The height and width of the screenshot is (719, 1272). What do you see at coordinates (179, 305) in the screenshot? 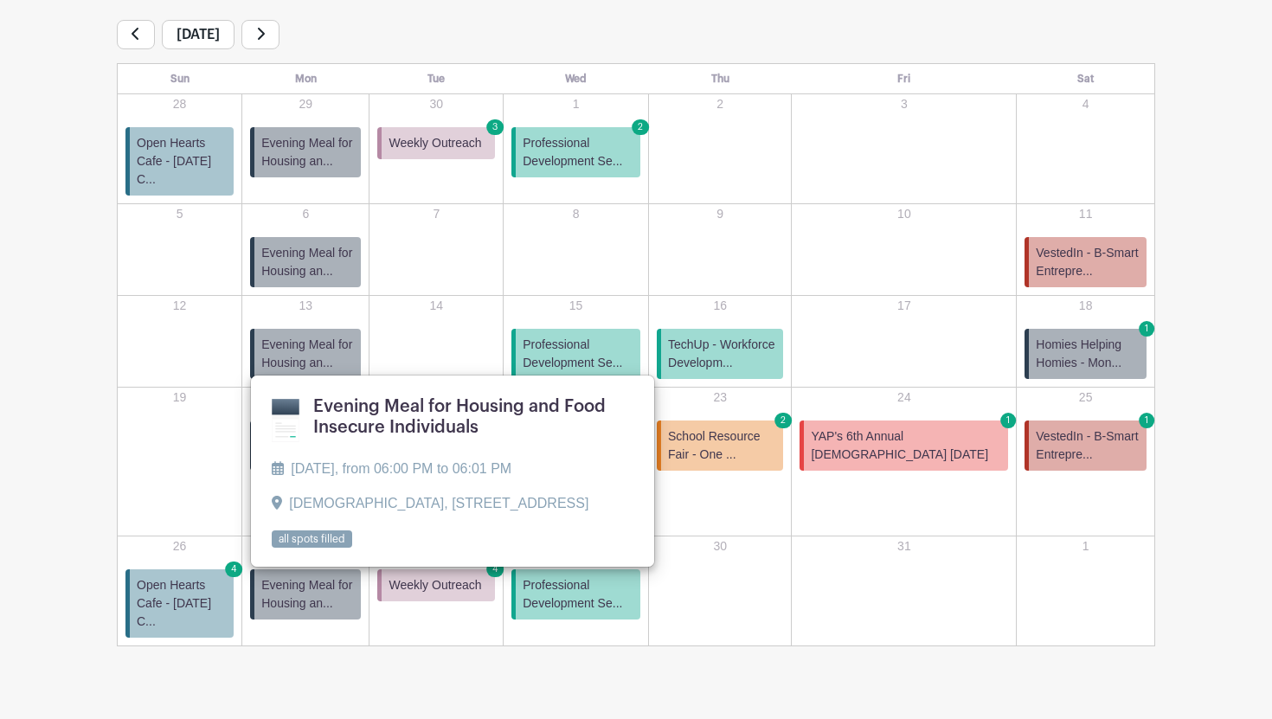
I see `p: 12` at bounding box center [179, 305].